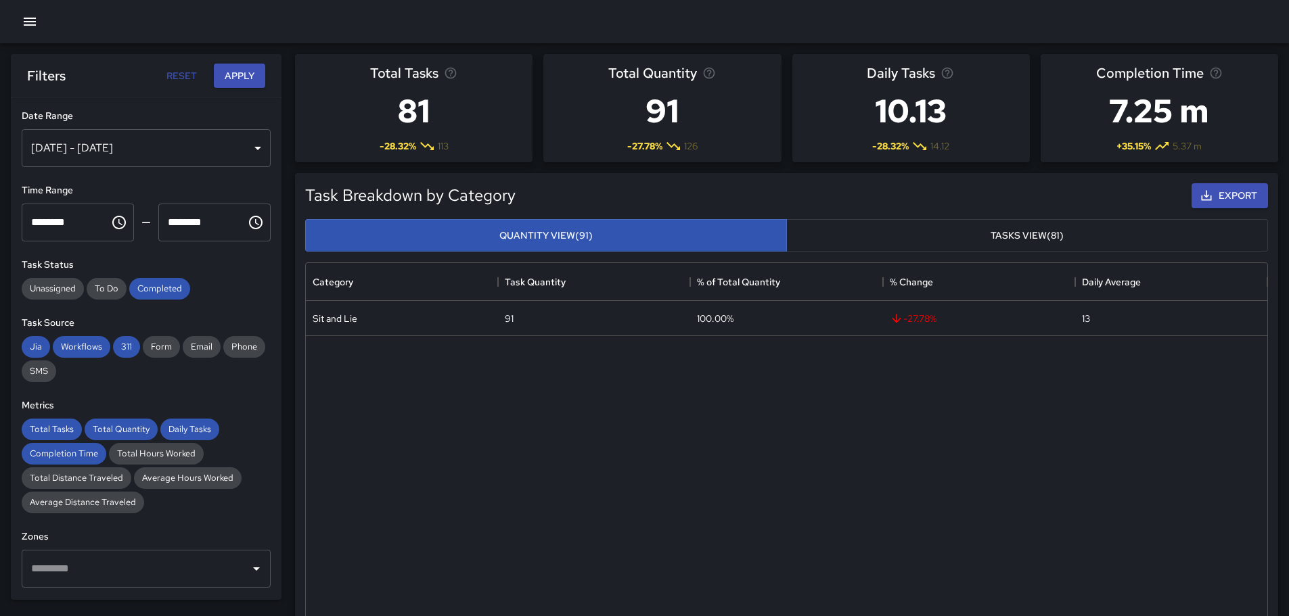 The width and height of the screenshot is (1289, 616). I want to click on div: Total Quantity, so click(121, 430).